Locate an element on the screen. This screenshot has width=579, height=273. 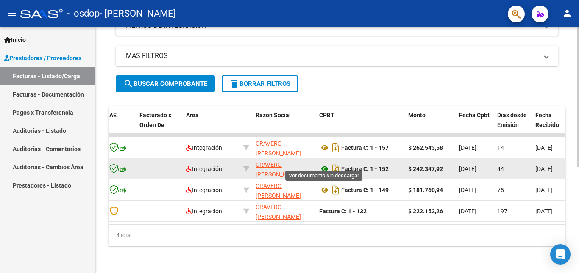
span: Facturado x Orden De is located at coordinates (155, 120).